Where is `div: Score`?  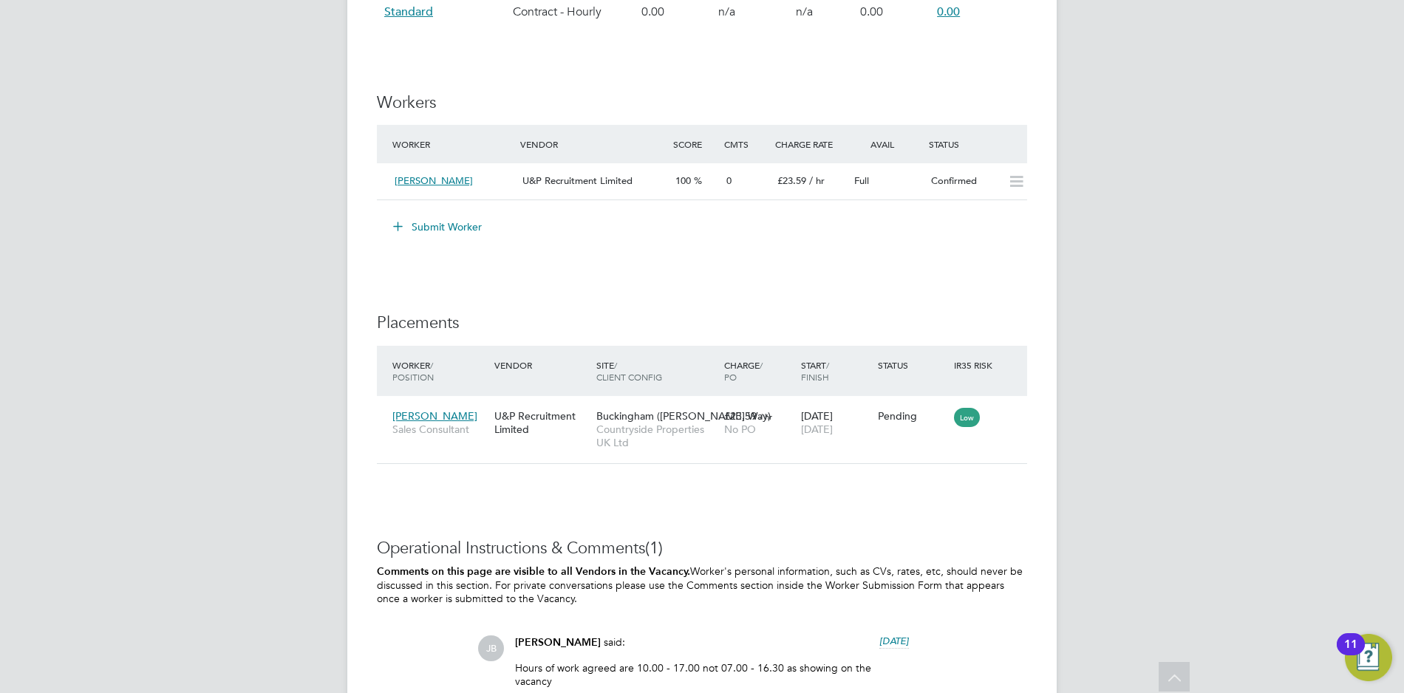 div: Score is located at coordinates (695, 144).